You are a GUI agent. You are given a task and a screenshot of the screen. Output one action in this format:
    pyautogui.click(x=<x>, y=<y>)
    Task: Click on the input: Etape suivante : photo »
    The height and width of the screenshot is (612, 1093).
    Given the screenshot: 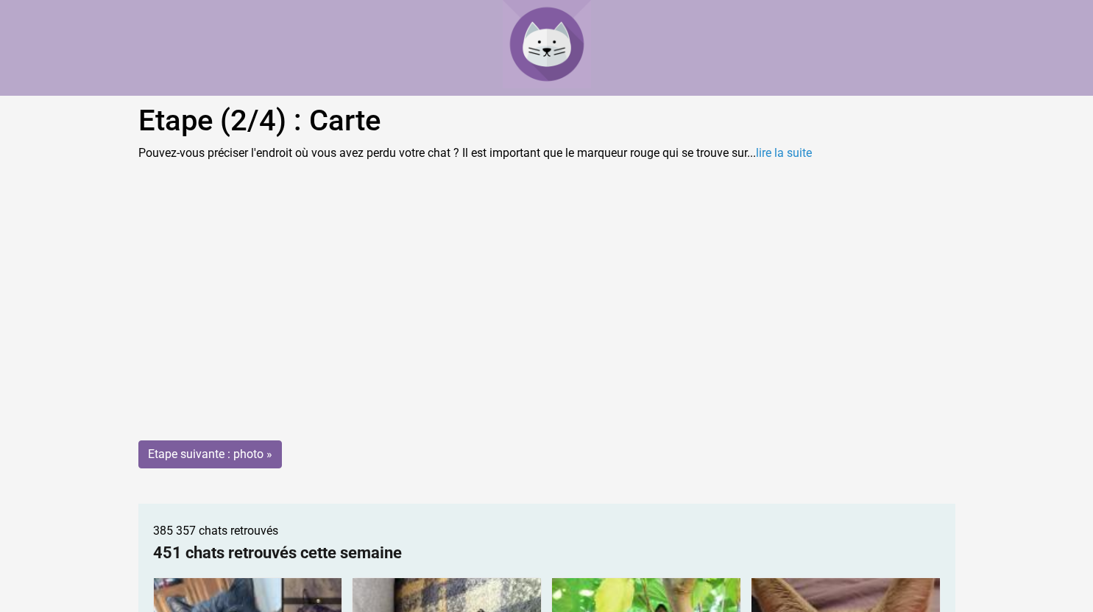 What is the action you would take?
    pyautogui.click(x=210, y=454)
    